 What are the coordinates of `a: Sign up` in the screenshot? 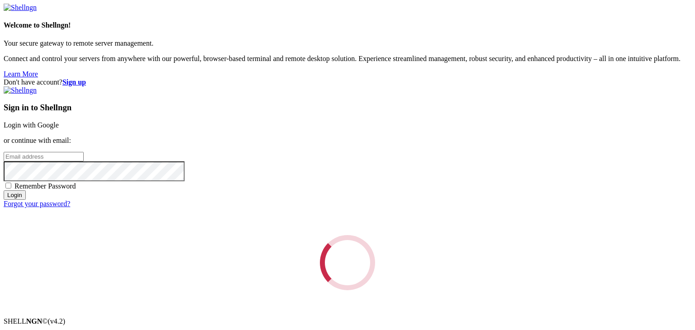 It's located at (74, 82).